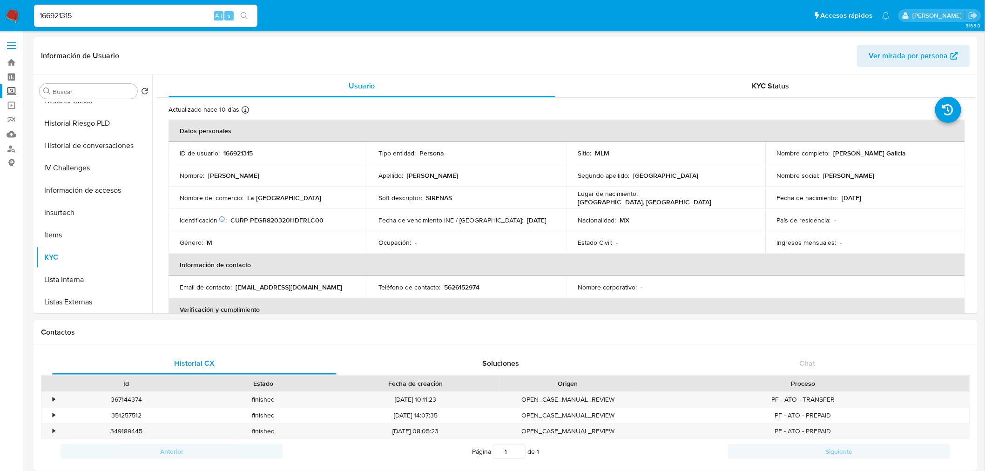 The height and width of the screenshot is (471, 985). I want to click on p: Nacionalidad :, so click(597, 220).